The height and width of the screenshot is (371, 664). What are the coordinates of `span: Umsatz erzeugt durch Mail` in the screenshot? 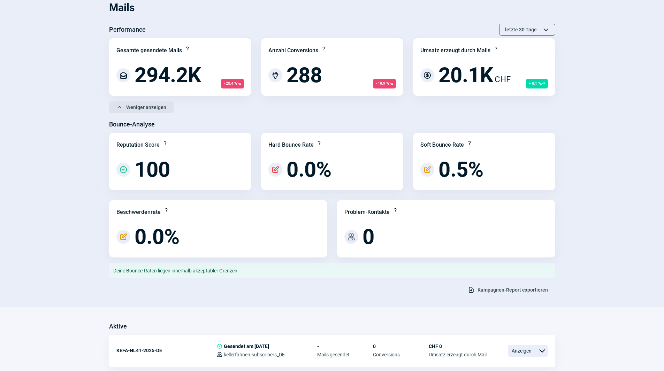 It's located at (458, 355).